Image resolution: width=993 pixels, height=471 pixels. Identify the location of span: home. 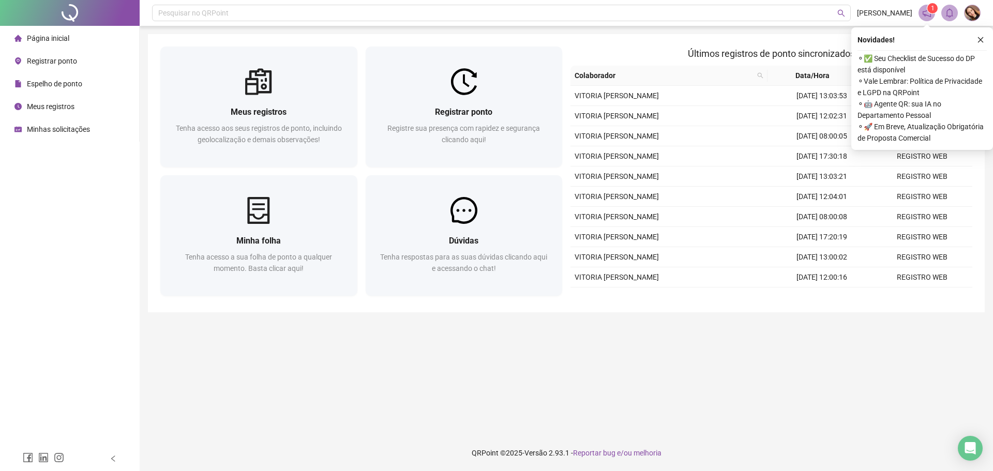
(18, 38).